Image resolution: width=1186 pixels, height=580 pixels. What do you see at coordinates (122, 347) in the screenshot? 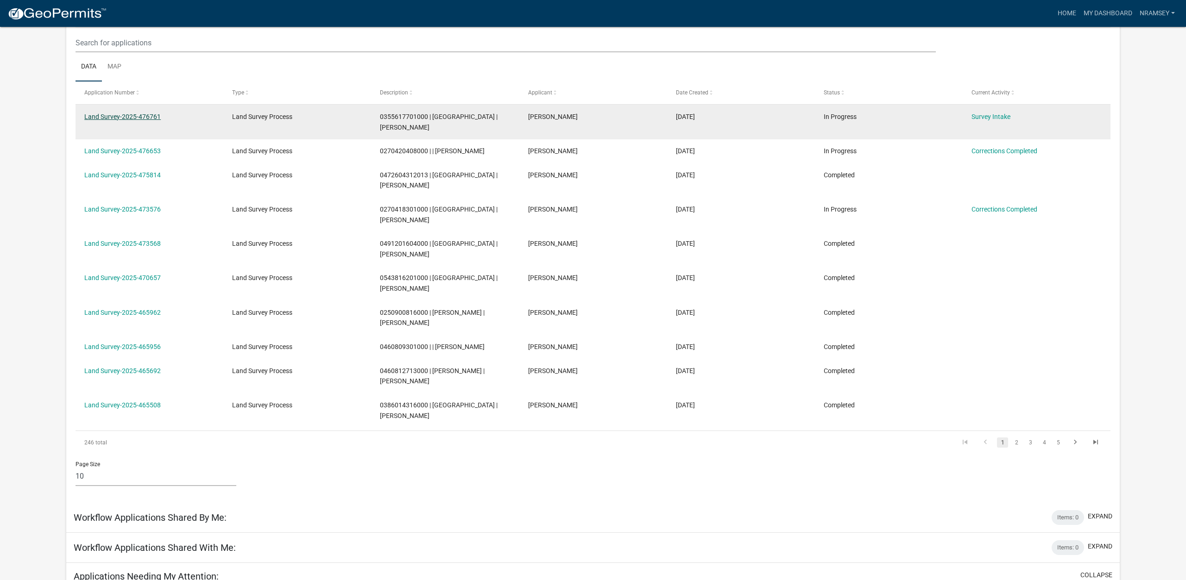
I see `a: Land Survey-2025-465956` at bounding box center [122, 347].